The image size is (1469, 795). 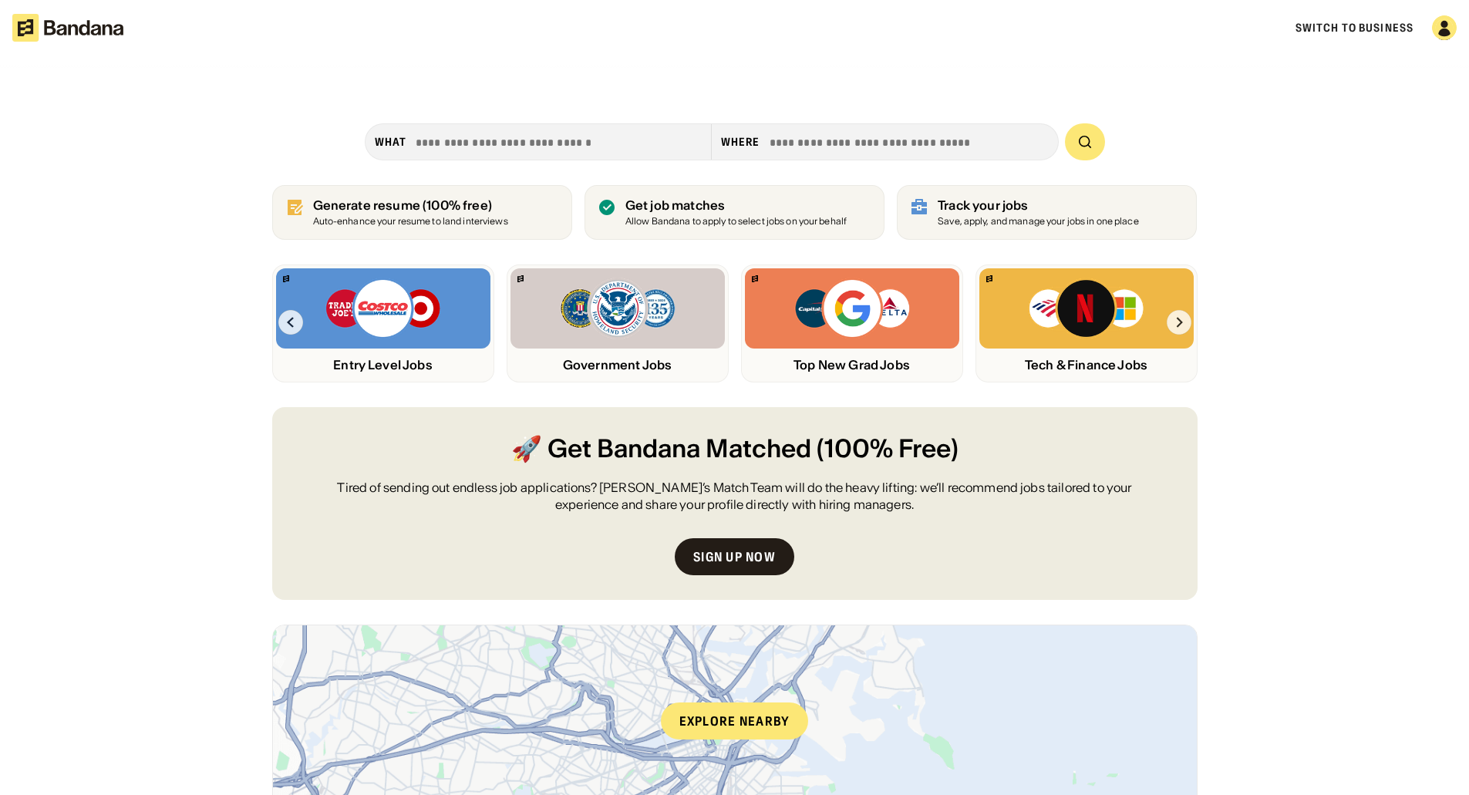 What do you see at coordinates (734, 557) in the screenshot?
I see `a: Sign up now` at bounding box center [734, 557].